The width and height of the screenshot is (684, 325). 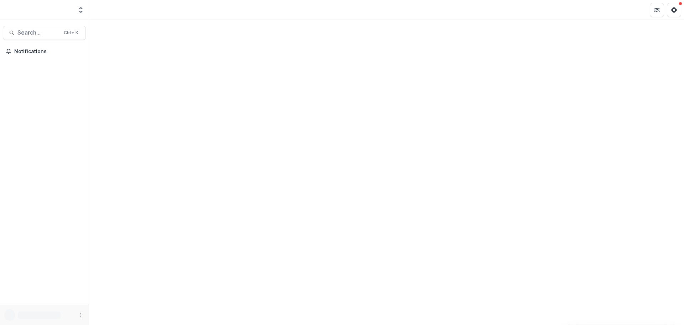 I want to click on button: Partners, so click(x=657, y=10).